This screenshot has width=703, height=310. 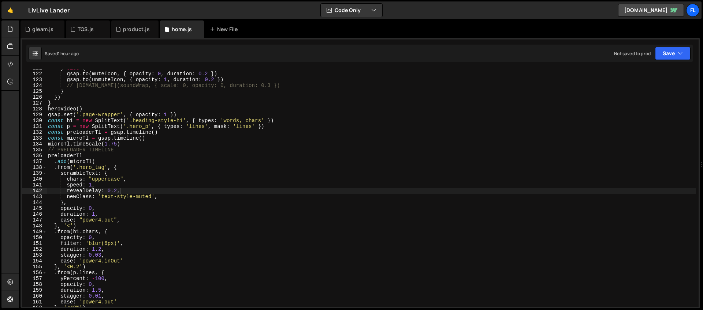 What do you see at coordinates (34, 86) in the screenshot?
I see `div: 124` at bounding box center [34, 86].